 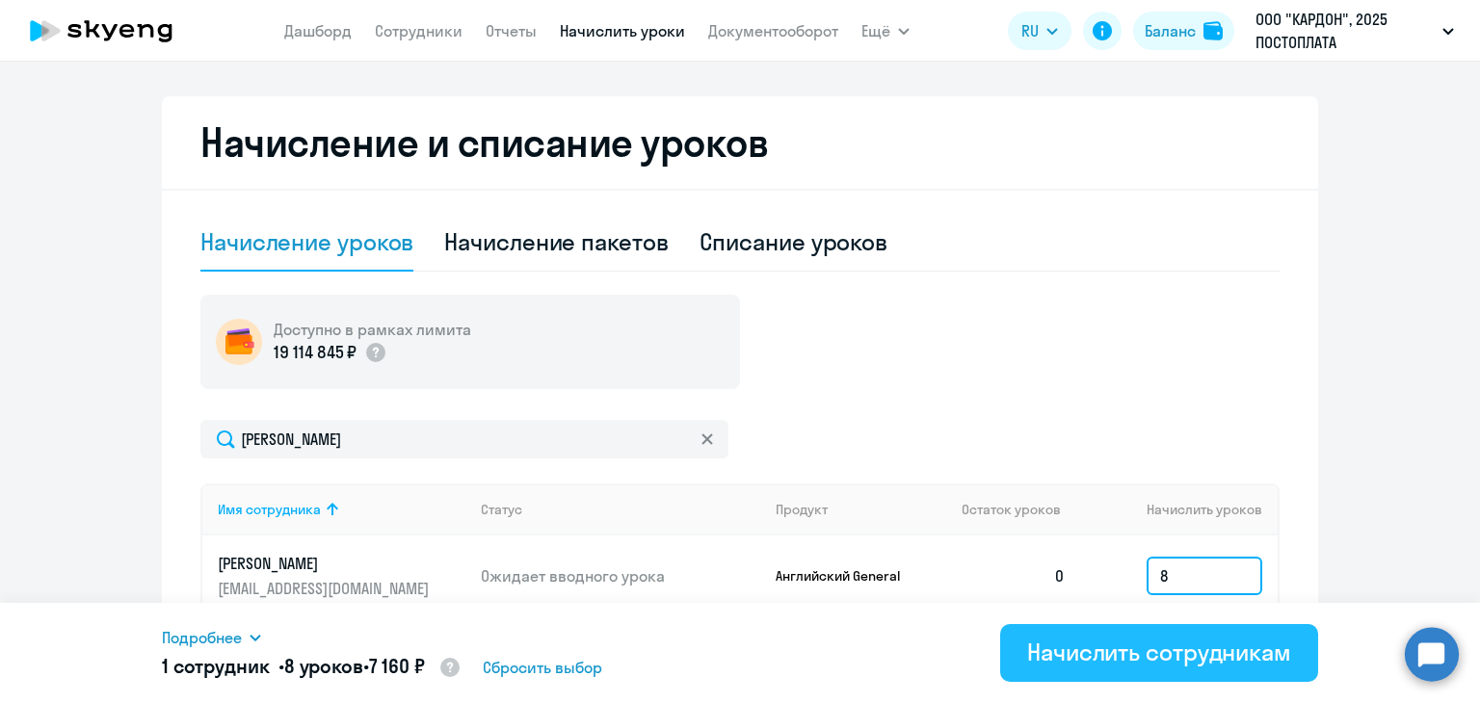 I want to click on img: wallet-circle.png, so click(x=239, y=342).